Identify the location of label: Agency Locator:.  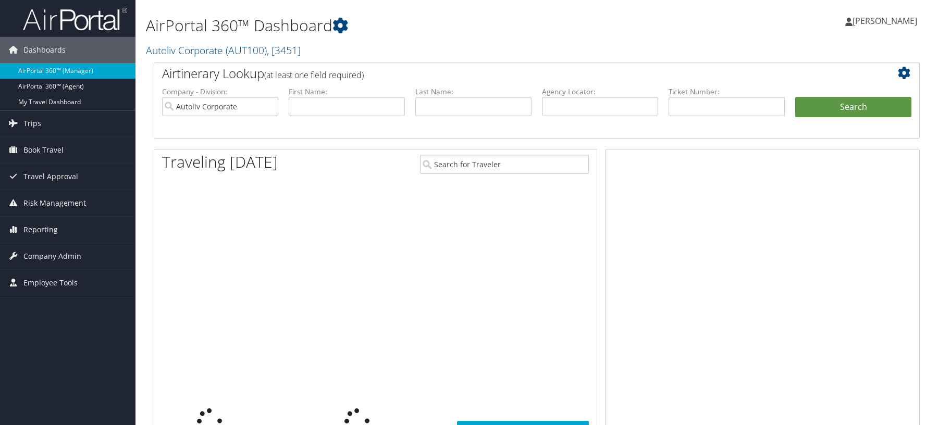
(600, 92).